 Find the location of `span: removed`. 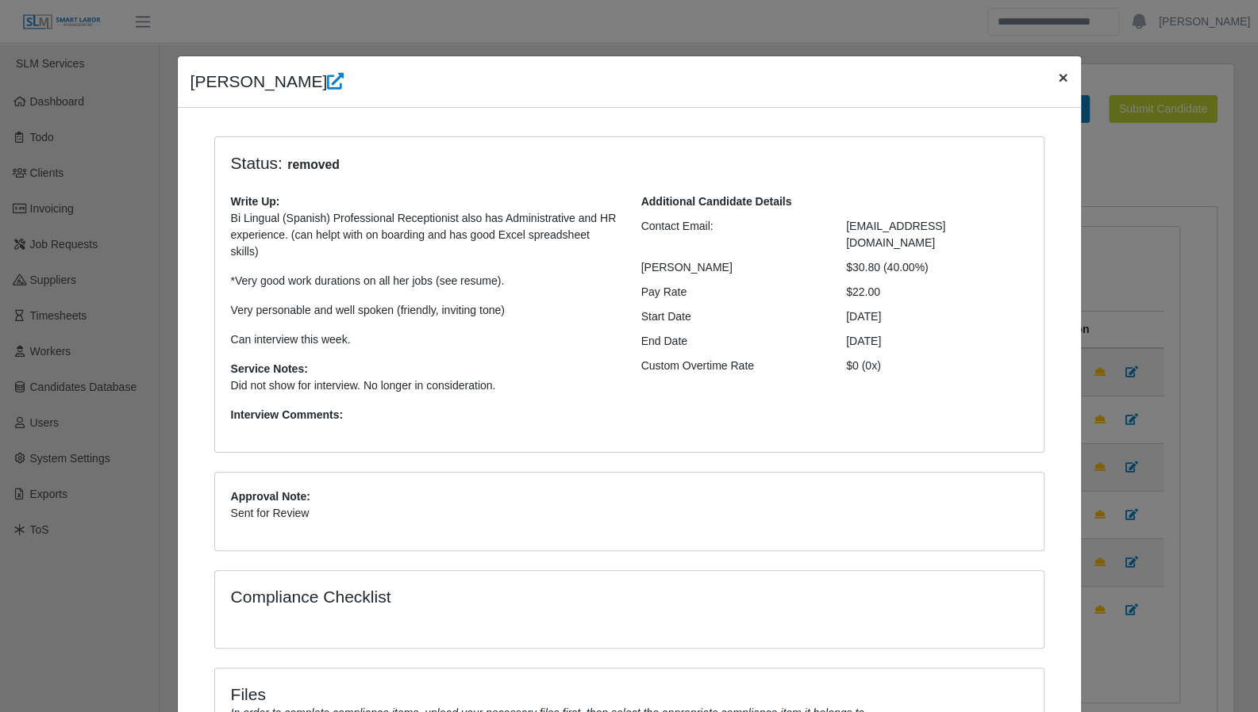

span: removed is located at coordinates (313, 165).